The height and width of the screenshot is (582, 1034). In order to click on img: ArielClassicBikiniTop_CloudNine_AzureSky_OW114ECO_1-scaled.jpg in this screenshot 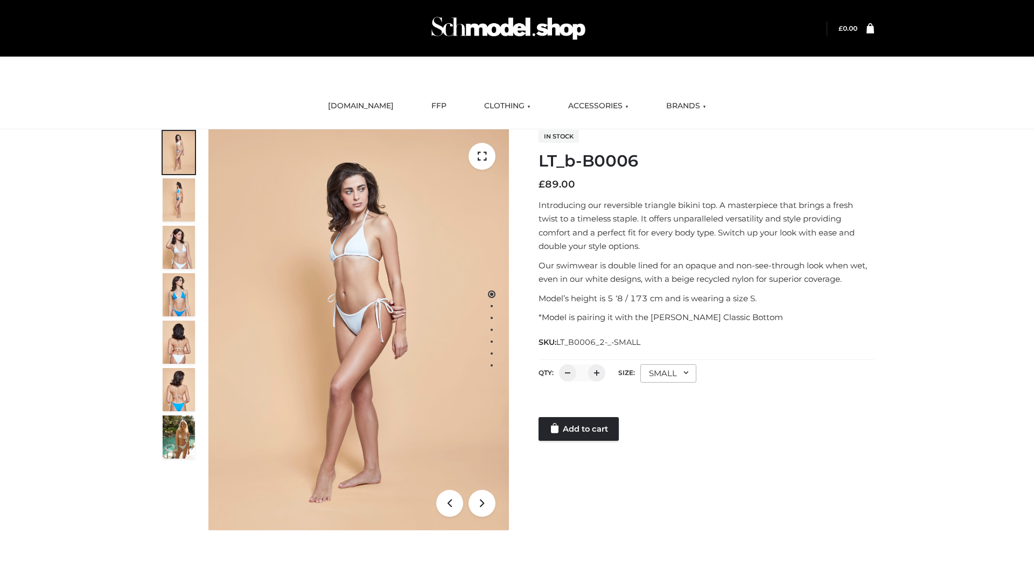, I will do `click(179, 152)`.